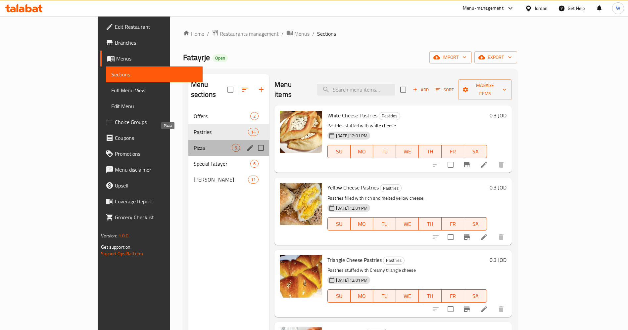 The width and height of the screenshot is (628, 330). Describe the element at coordinates (495, 57) in the screenshot. I see `span: export` at that location.